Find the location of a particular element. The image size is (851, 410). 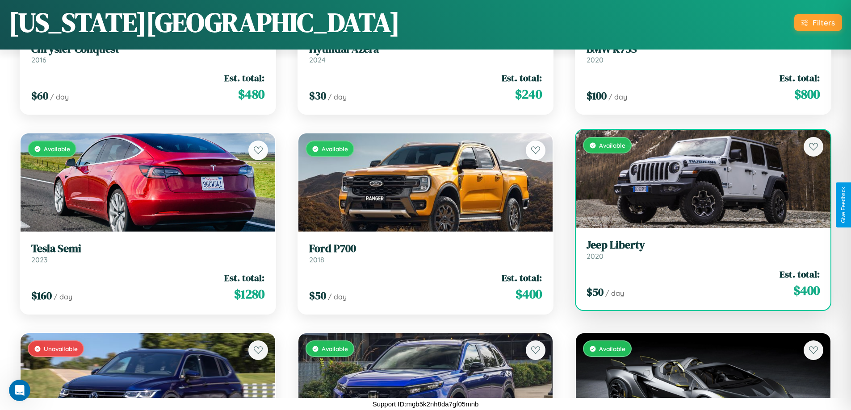

a: BMW K75S2020 is located at coordinates (703, 54).